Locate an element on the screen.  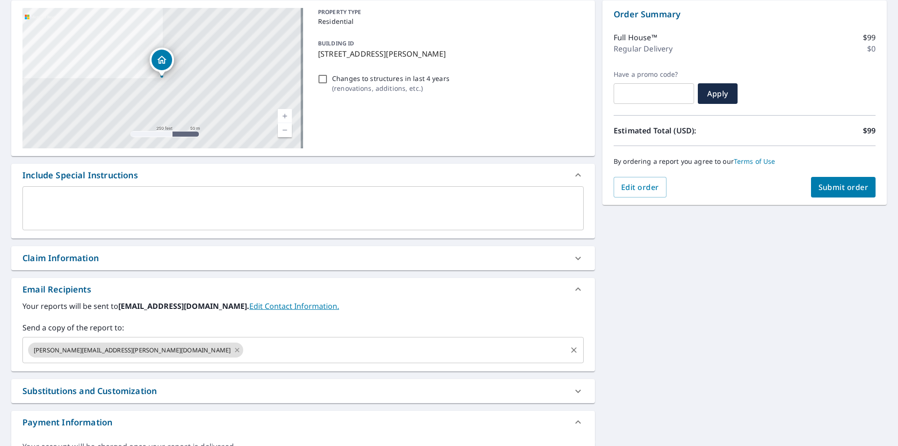
p: PROPERTY TYPE is located at coordinates (449, 12).